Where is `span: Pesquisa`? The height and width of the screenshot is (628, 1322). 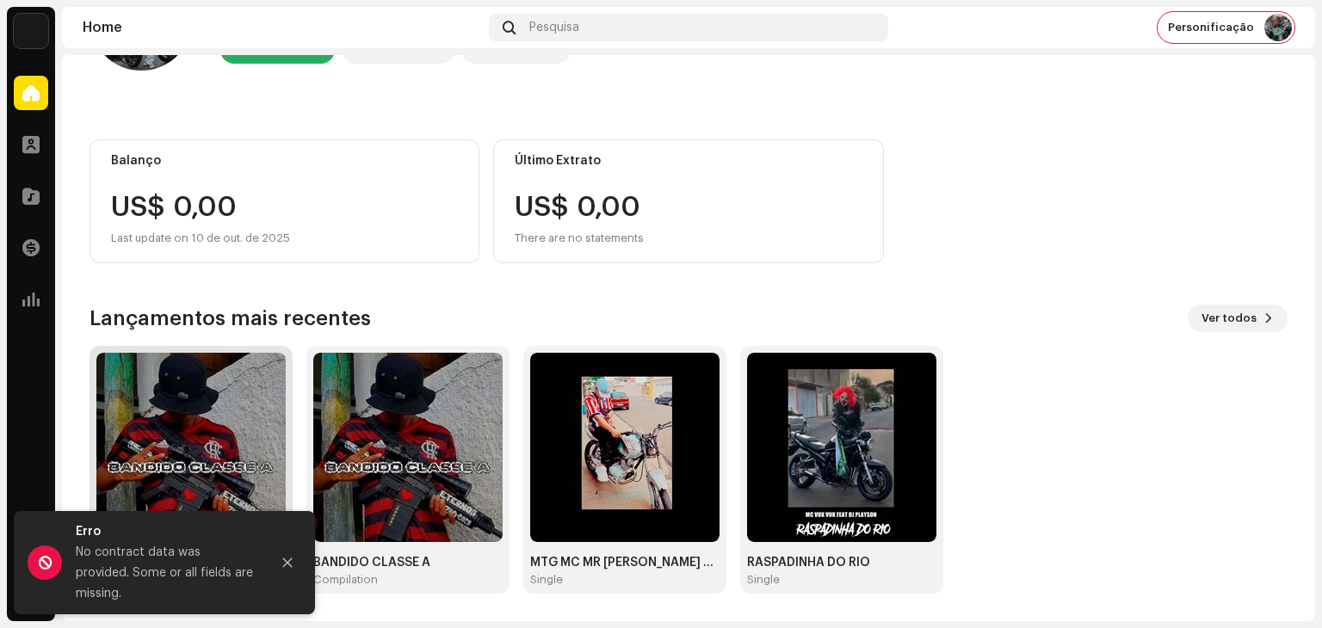
span: Pesquisa is located at coordinates (554, 28).